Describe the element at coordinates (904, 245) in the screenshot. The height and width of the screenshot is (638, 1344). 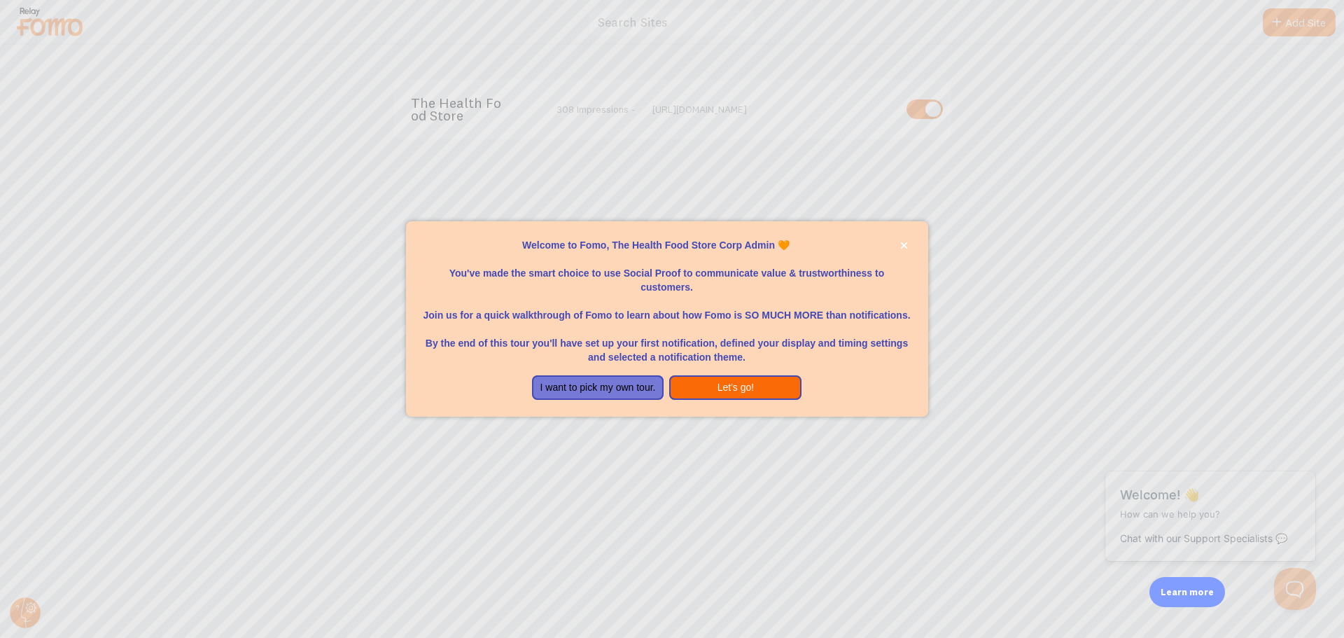
I see `button: close,` at that location.